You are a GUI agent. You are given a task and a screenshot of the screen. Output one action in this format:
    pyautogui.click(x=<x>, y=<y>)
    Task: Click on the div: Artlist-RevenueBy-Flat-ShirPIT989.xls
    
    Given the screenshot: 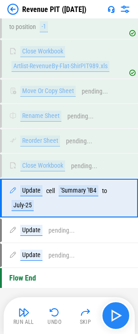 What is the action you would take?
    pyautogui.click(x=60, y=66)
    